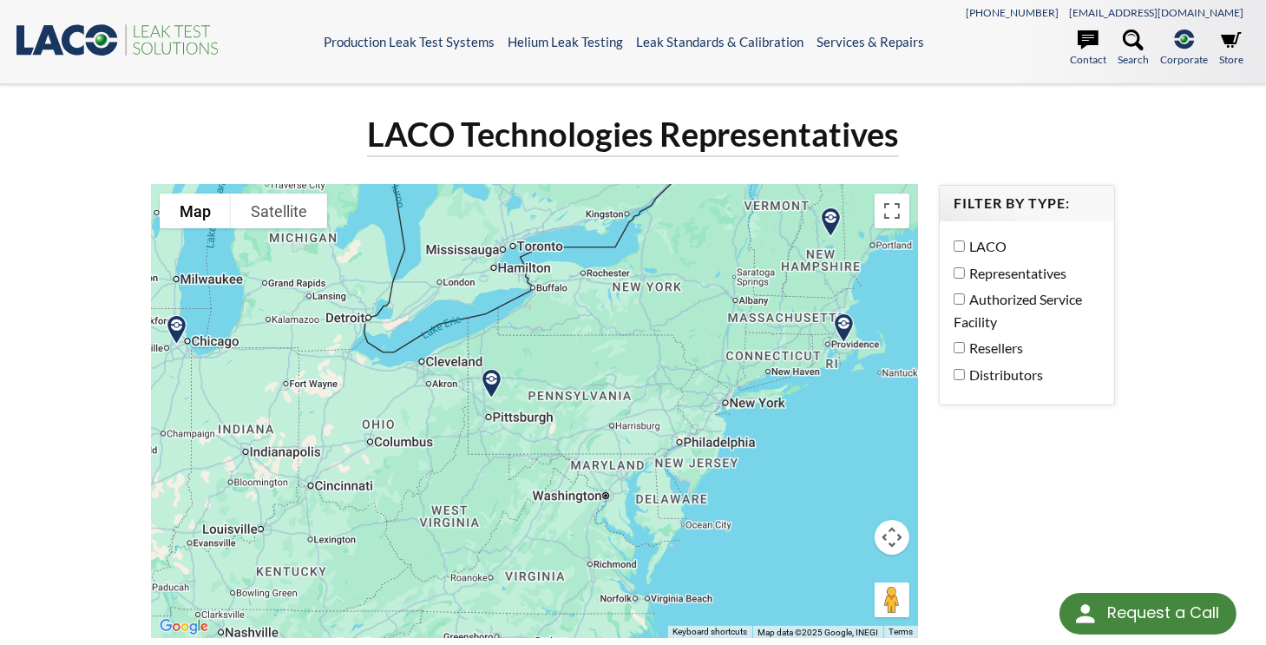  What do you see at coordinates (1022, 246) in the screenshot?
I see `label: LACO` at bounding box center [1022, 246].